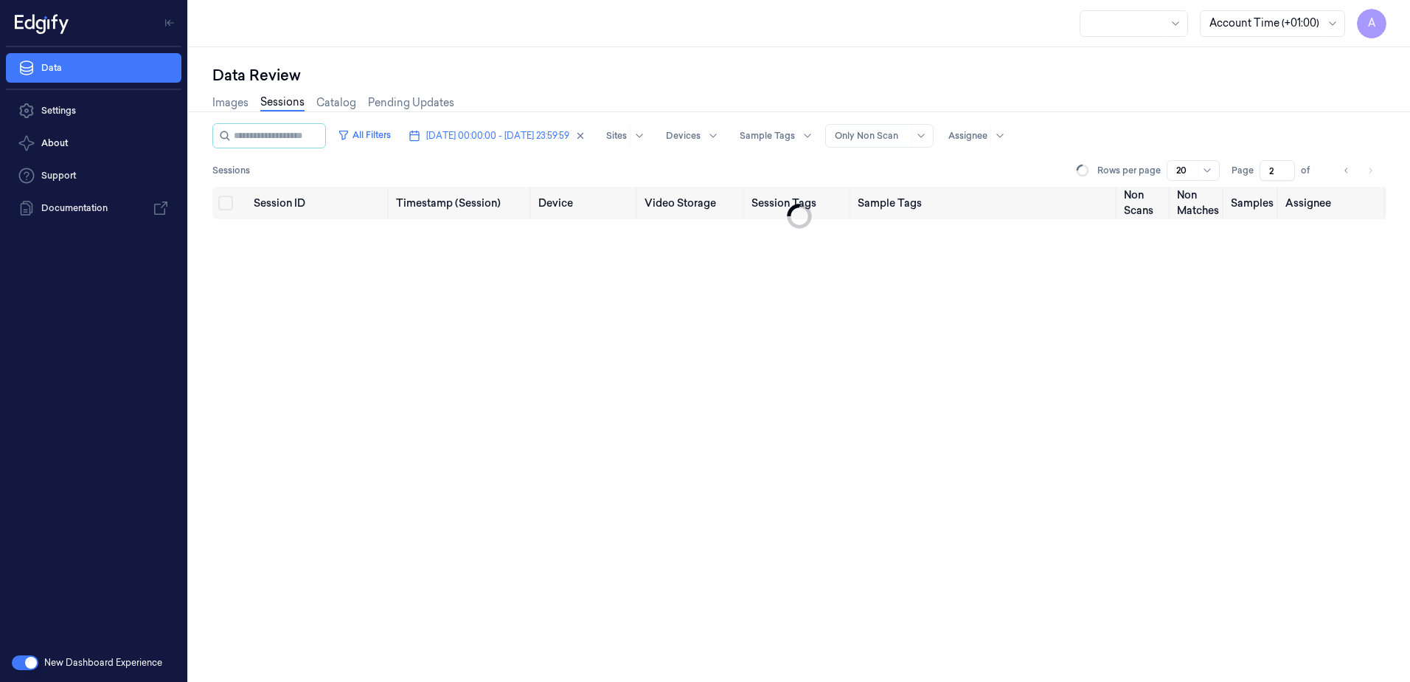 Image resolution: width=1410 pixels, height=682 pixels. Describe the element at coordinates (1372, 24) in the screenshot. I see `button: A` at that location.